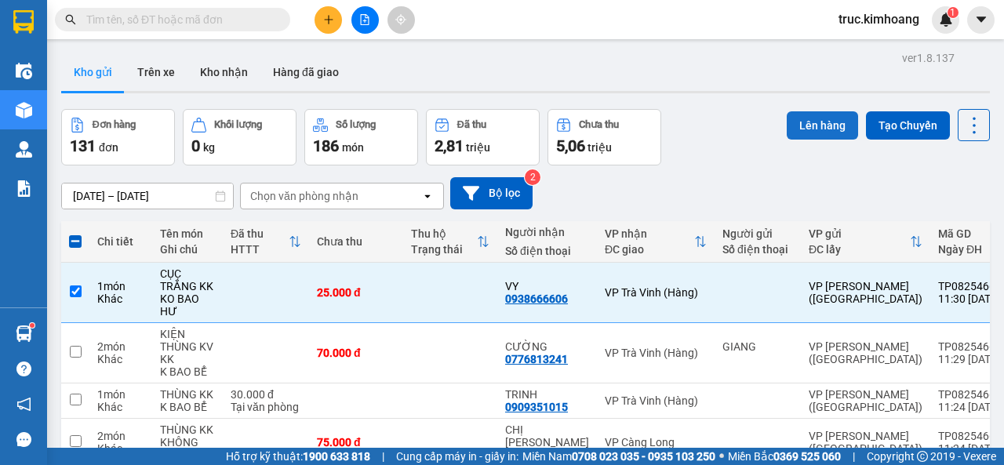 This screenshot has width=1004, height=465. I want to click on span: truc.kimhoang, so click(879, 19).